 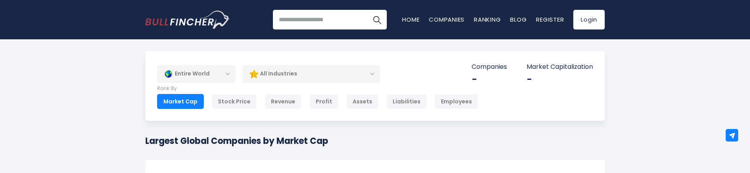 What do you see at coordinates (311, 74) in the screenshot?
I see `div: All Industries` at bounding box center [311, 74].